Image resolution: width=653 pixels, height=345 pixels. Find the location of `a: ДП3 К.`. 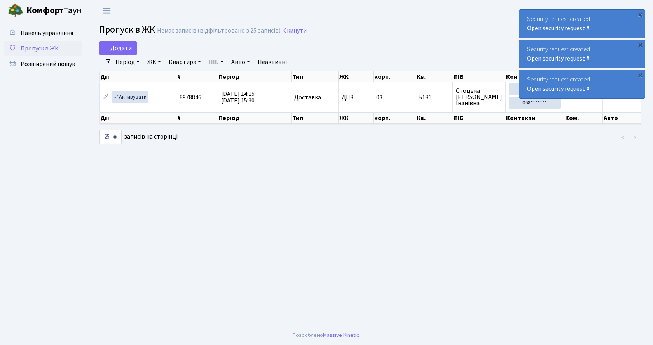

a: ДП3 К. is located at coordinates (633, 11).